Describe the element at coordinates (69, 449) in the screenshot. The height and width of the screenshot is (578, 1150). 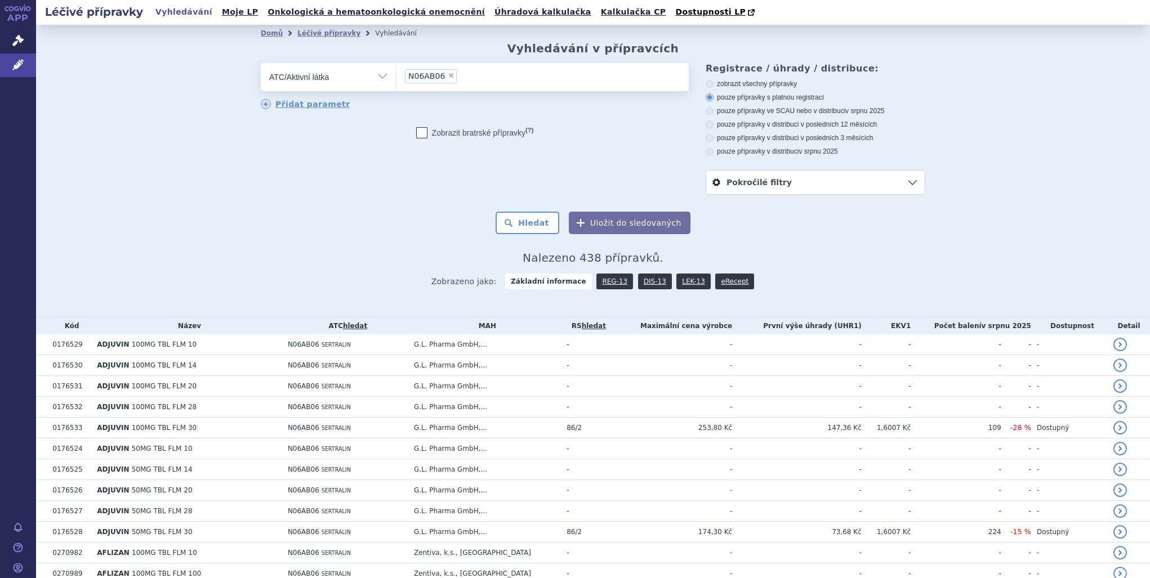
I see `td: 0176524` at that location.